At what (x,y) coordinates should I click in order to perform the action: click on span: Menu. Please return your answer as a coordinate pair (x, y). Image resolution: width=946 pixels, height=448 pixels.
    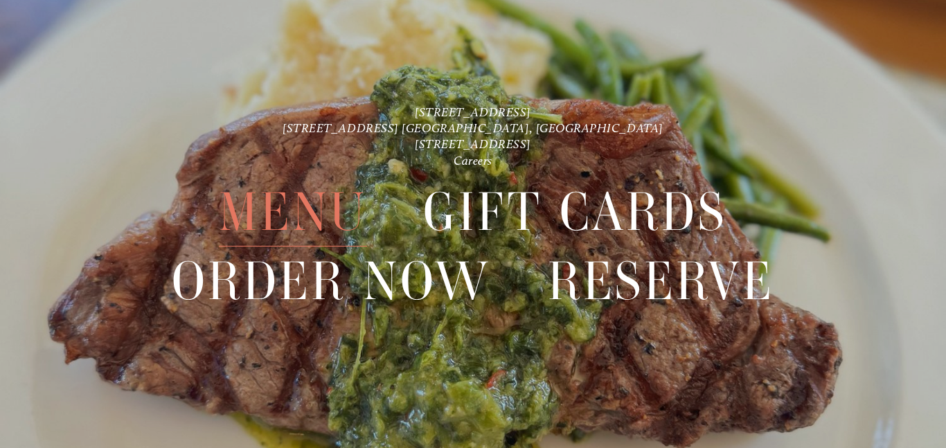
    Looking at the image, I should click on (292, 212).